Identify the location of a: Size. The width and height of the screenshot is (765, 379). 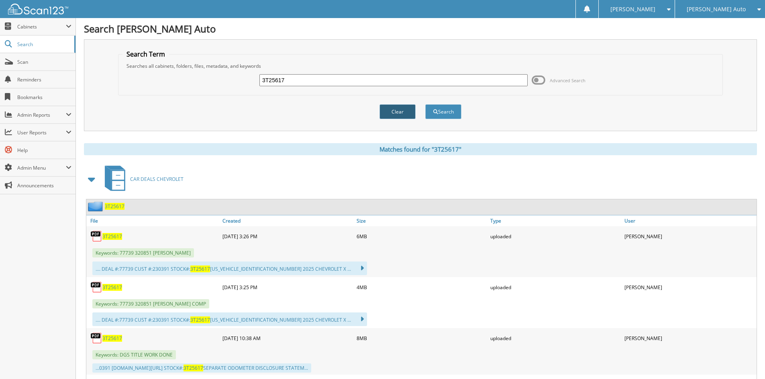
(422, 221).